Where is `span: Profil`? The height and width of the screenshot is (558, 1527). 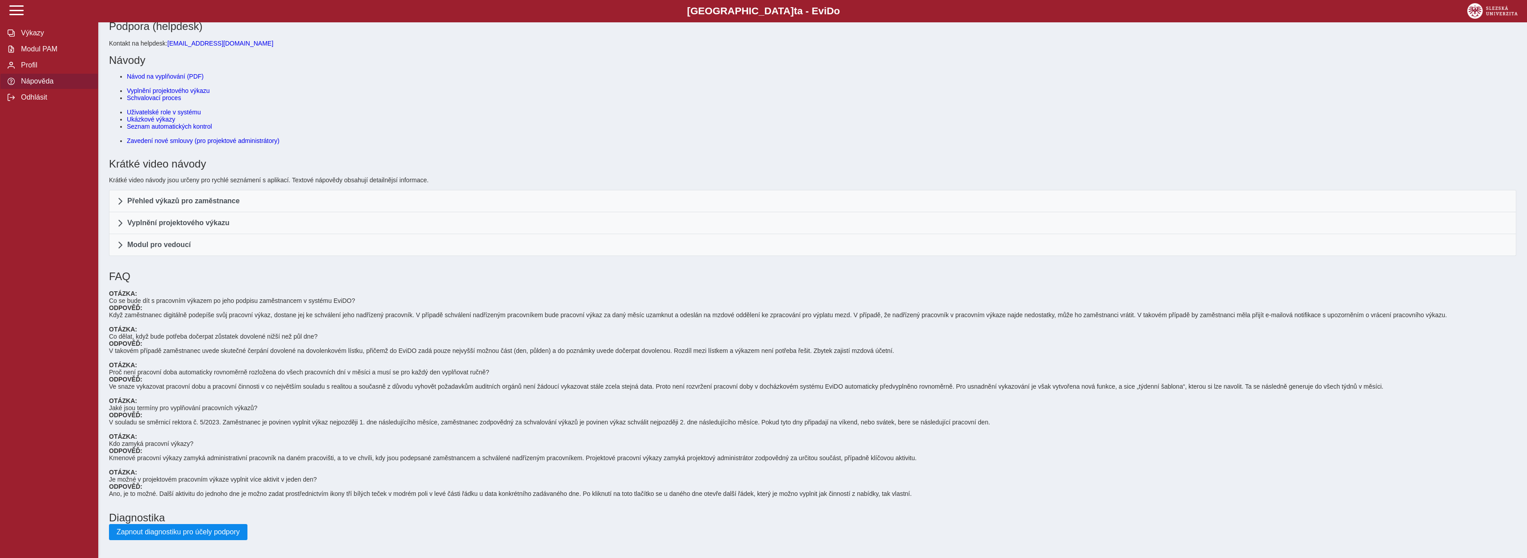
span: Profil is located at coordinates (54, 65).